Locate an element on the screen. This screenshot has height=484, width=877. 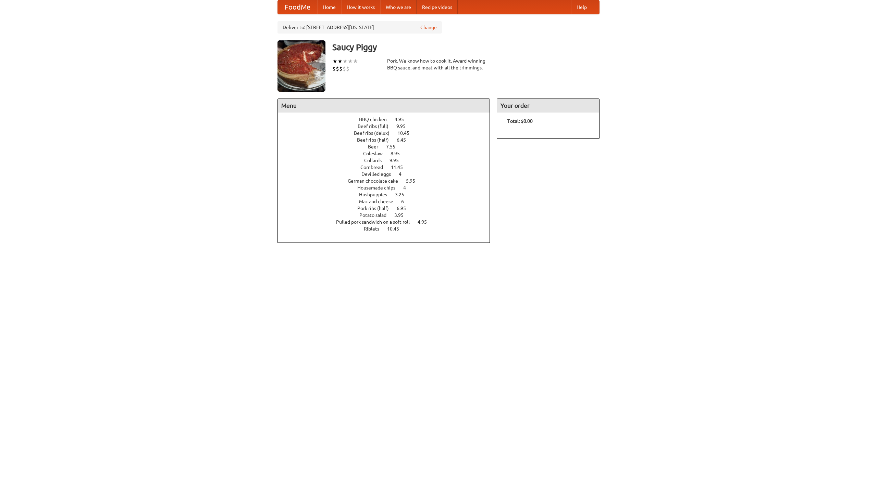
a: BBQ chicken 4.95 is located at coordinates (388, 119).